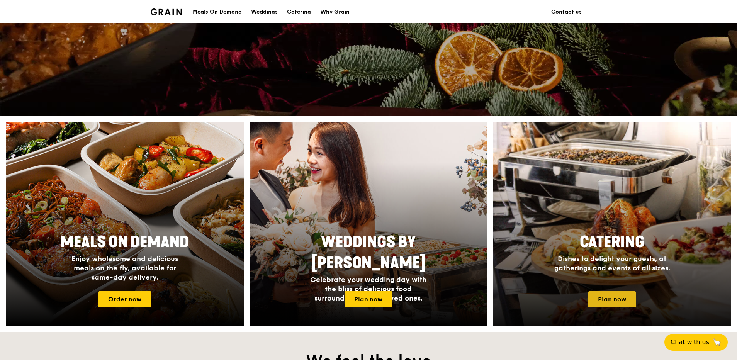 This screenshot has width=737, height=360. I want to click on div: Meals On Demand, so click(217, 12).